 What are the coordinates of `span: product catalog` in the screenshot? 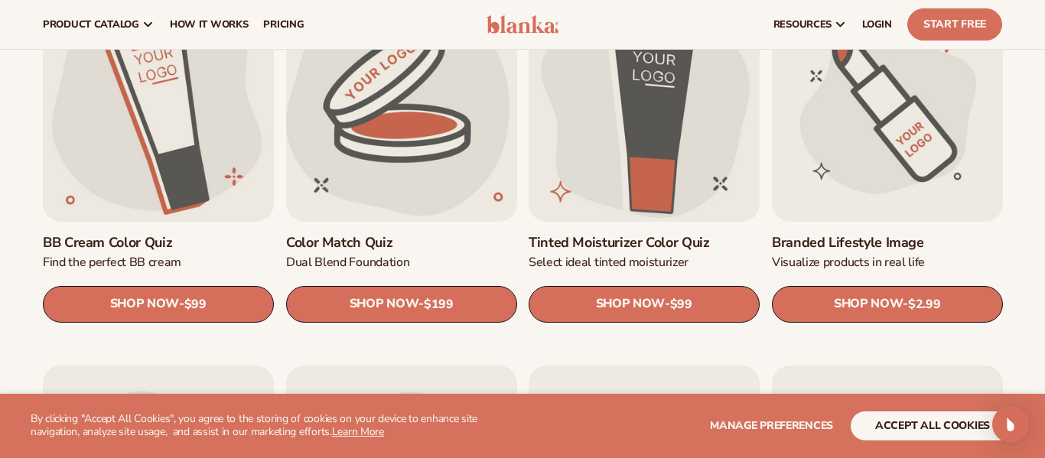 It's located at (91, 24).